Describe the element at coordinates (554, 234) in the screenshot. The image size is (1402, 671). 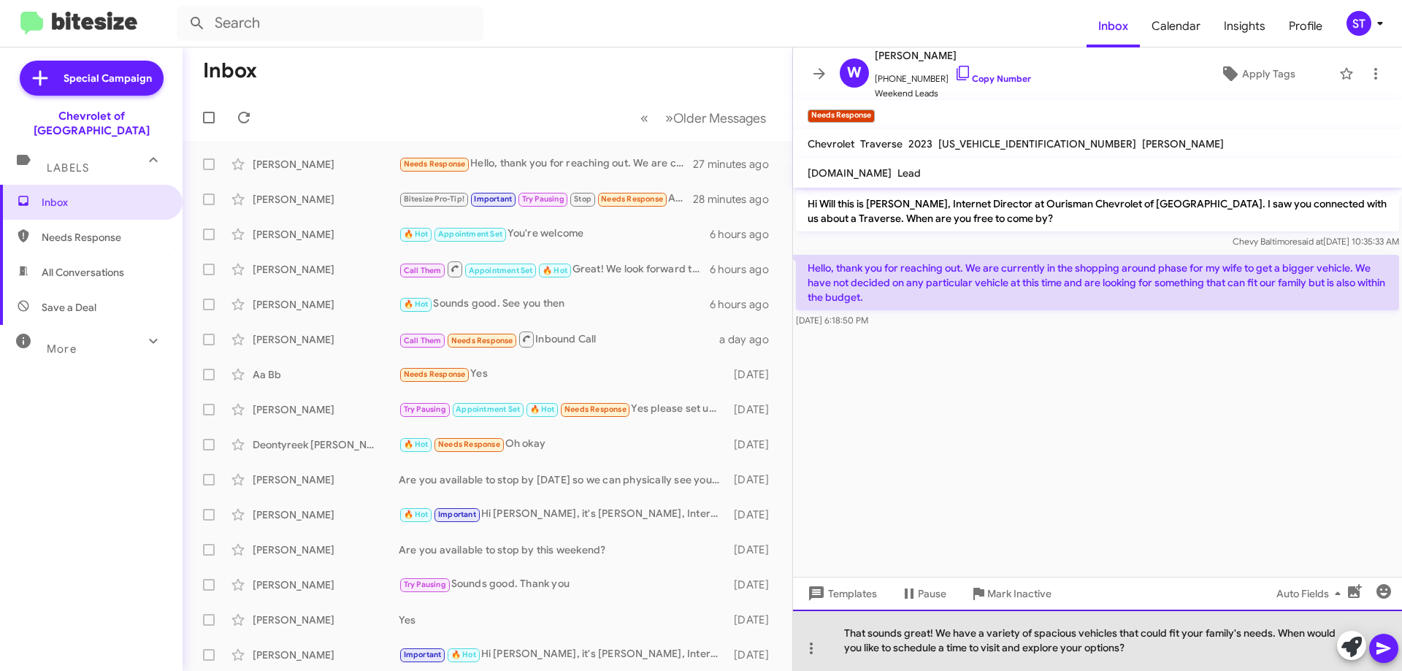
I see `div: You're welcome` at that location.